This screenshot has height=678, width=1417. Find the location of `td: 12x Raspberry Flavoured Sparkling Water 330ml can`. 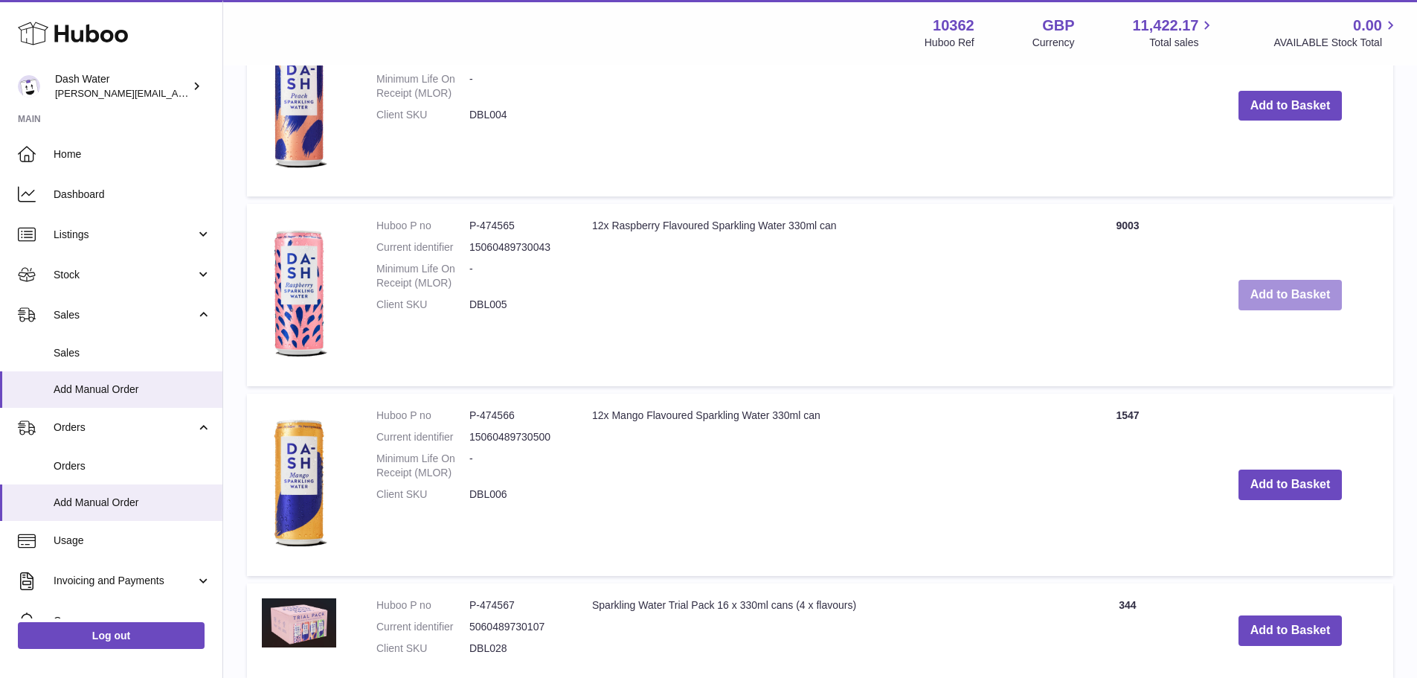

td: 12x Raspberry Flavoured Sparkling Water 330ml can is located at coordinates (823, 295).